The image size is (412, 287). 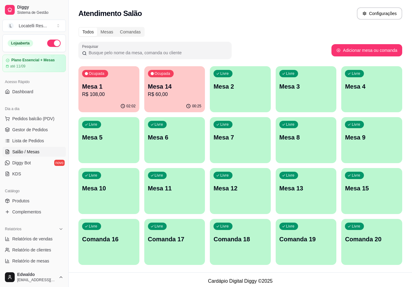 I want to click on div: Mesas, so click(x=107, y=32).